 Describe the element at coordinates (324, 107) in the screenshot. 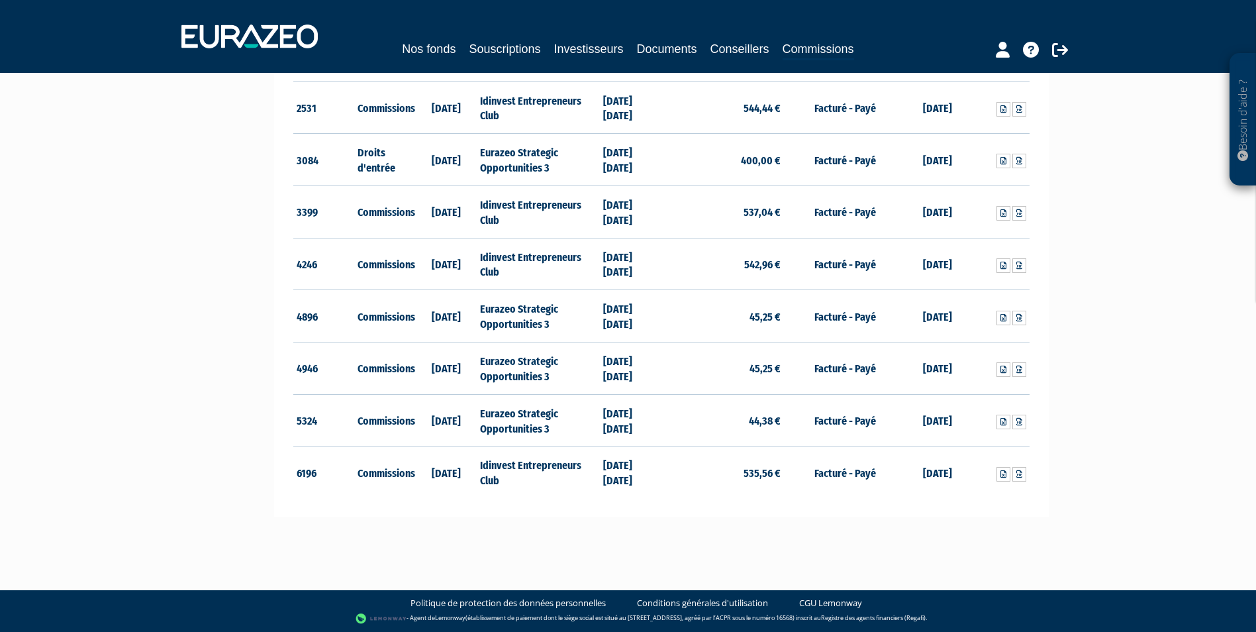

I see `td: 2531` at that location.